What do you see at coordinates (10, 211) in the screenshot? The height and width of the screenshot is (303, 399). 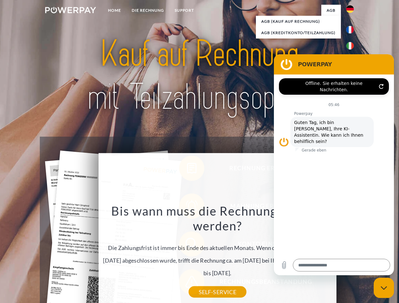 I see `button: Datei hochladen` at bounding box center [10, 211].